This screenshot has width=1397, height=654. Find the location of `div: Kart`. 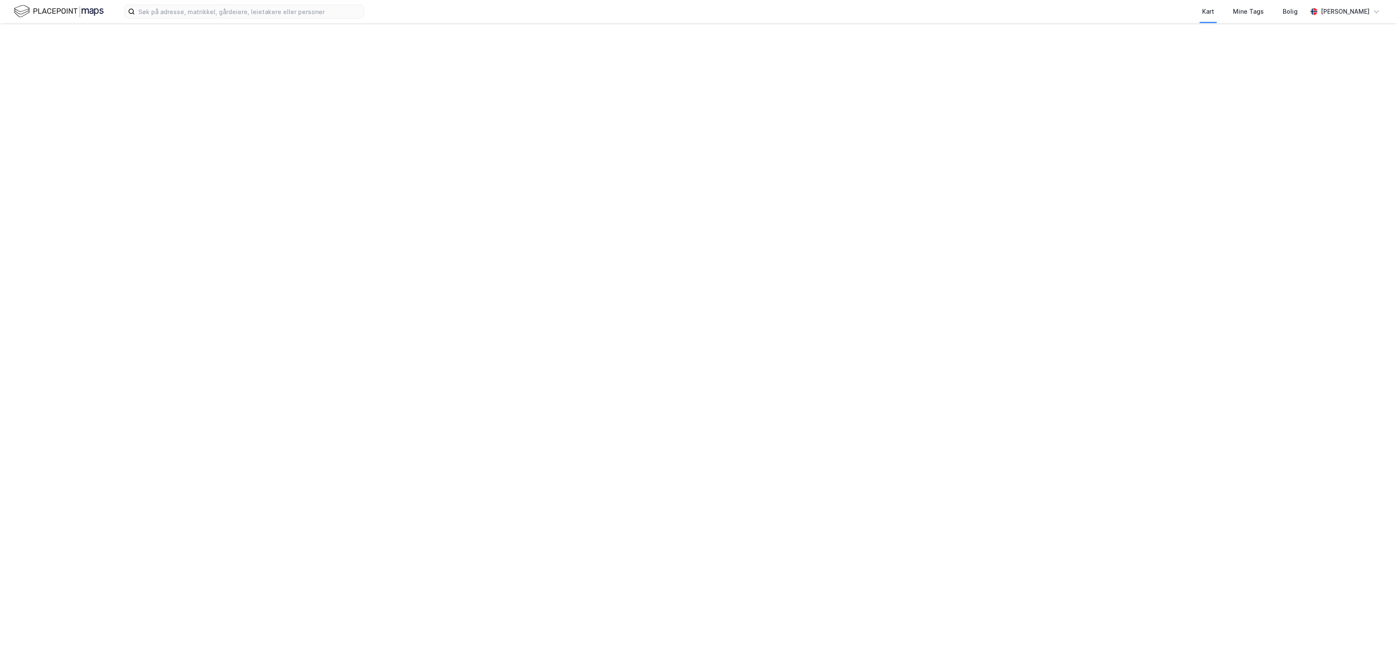

div: Kart is located at coordinates (1208, 12).